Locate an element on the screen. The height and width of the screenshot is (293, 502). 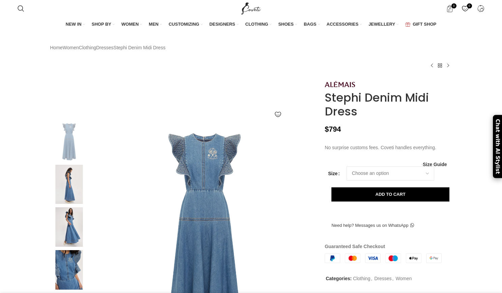
a: Need help? Messages us on WhatsApp is located at coordinates (373, 225).